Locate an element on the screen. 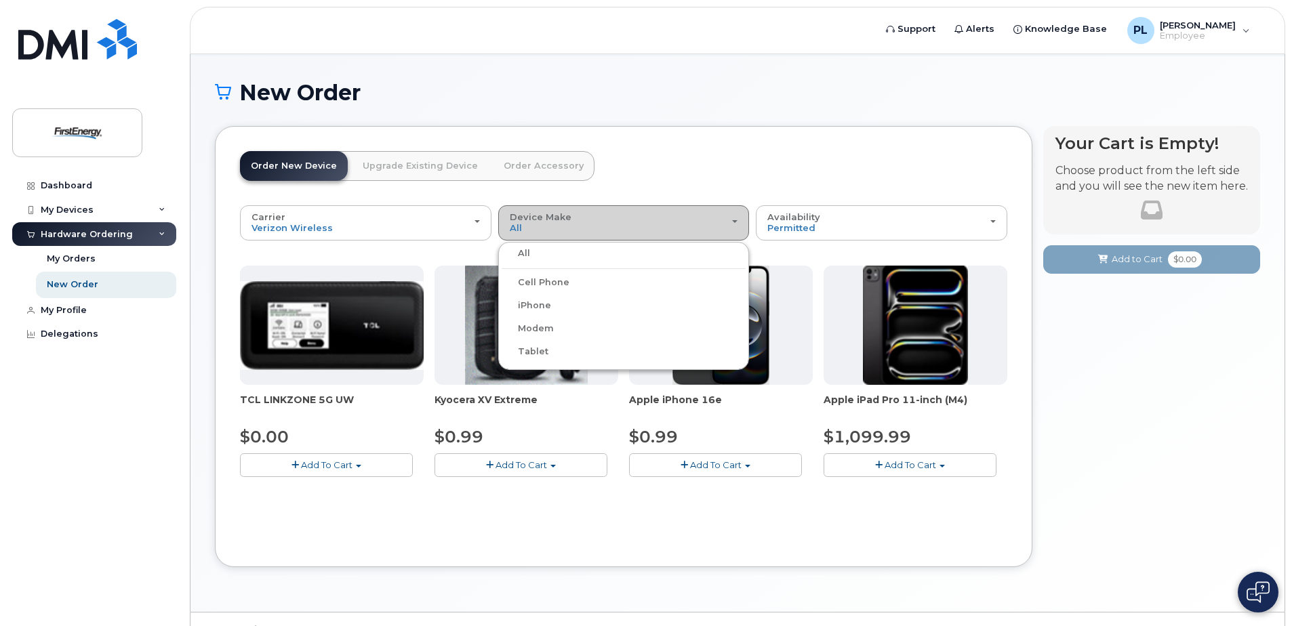  span: Apple iPad Pro 11-inch (M4) is located at coordinates (915, 407).